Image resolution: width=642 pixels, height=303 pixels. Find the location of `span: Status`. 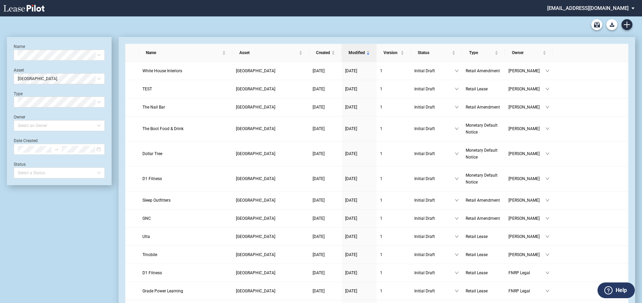

span: Status is located at coordinates (434, 53).